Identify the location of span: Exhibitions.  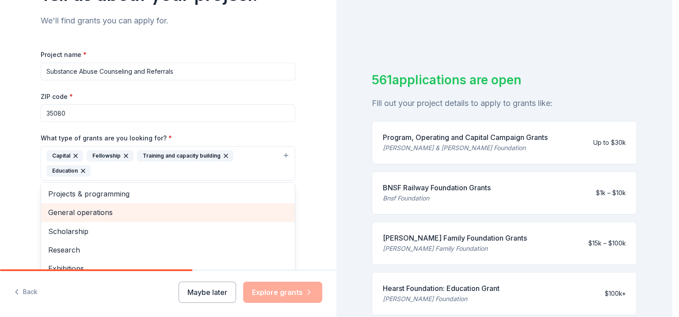
(168, 269).